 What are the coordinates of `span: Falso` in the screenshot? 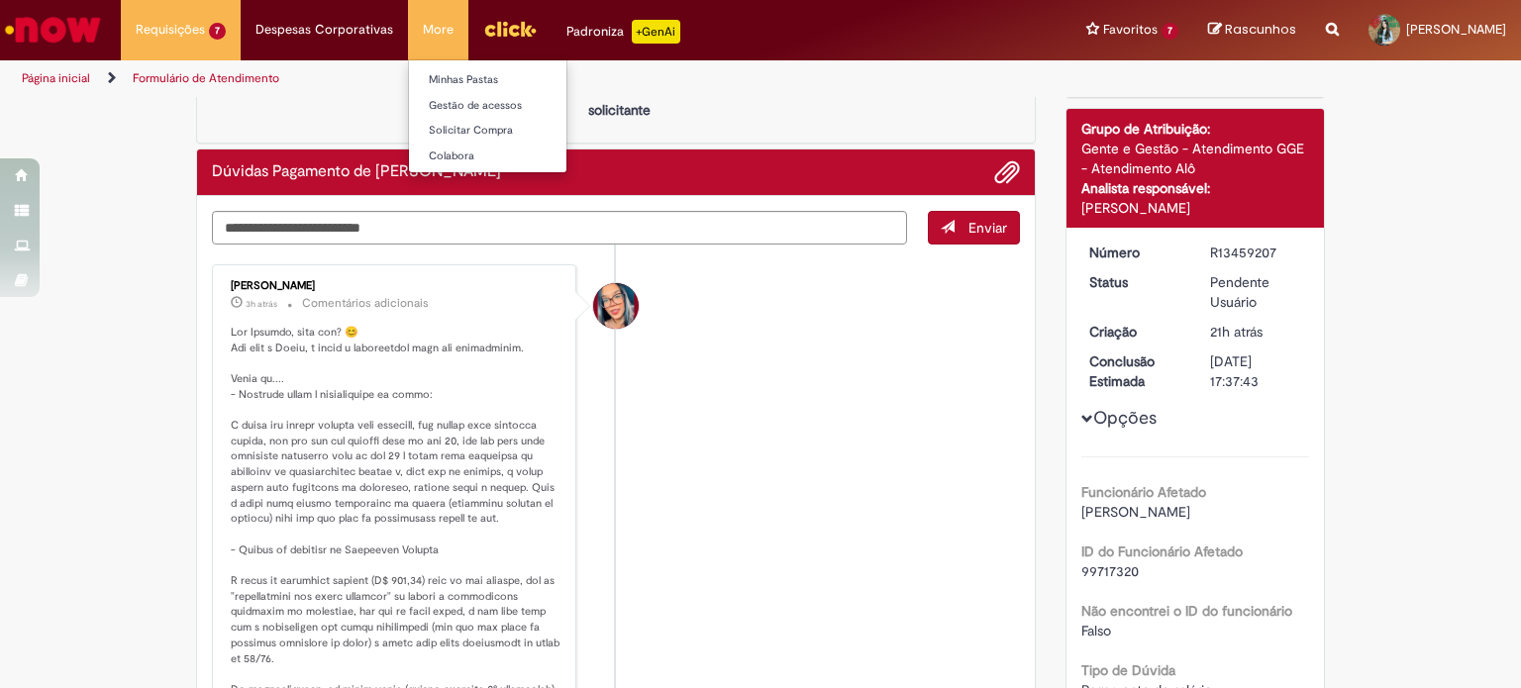 It's located at (1096, 631).